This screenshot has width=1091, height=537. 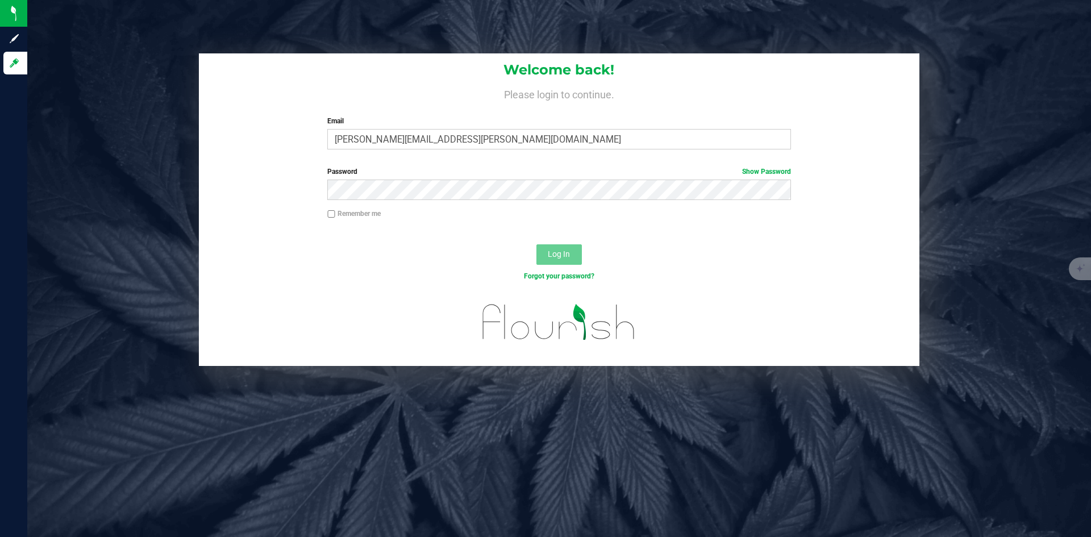 What do you see at coordinates (354, 214) in the screenshot?
I see `label: Remember me` at bounding box center [354, 214].